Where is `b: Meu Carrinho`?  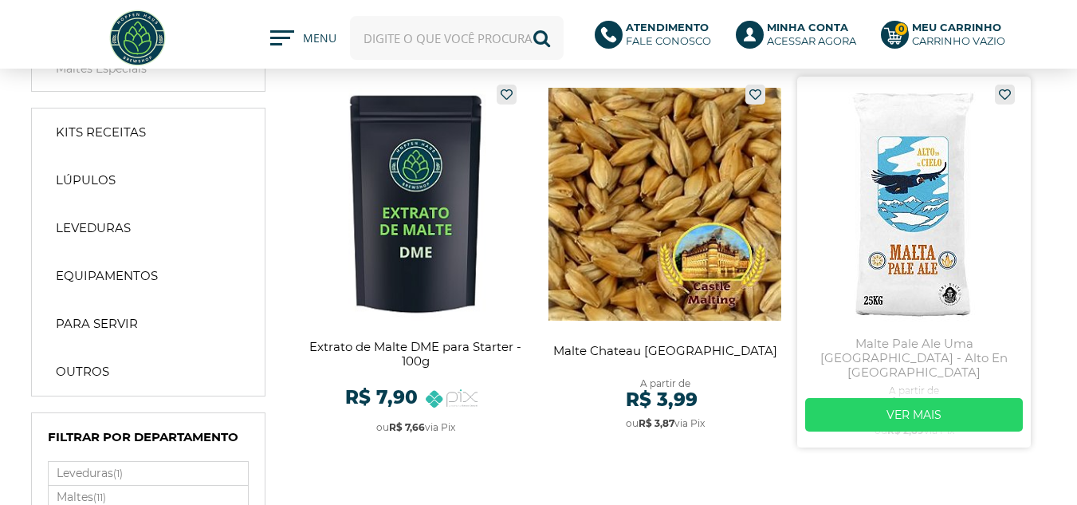 b: Meu Carrinho is located at coordinates (957, 27).